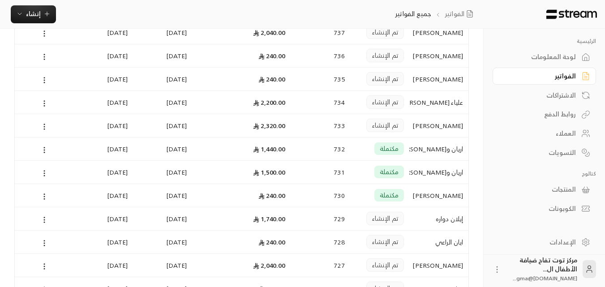  What do you see at coordinates (542, 269) in the screenshot?
I see `div: مركز توت تفاح ضيافة الأطفال ال...` at bounding box center [542, 269].